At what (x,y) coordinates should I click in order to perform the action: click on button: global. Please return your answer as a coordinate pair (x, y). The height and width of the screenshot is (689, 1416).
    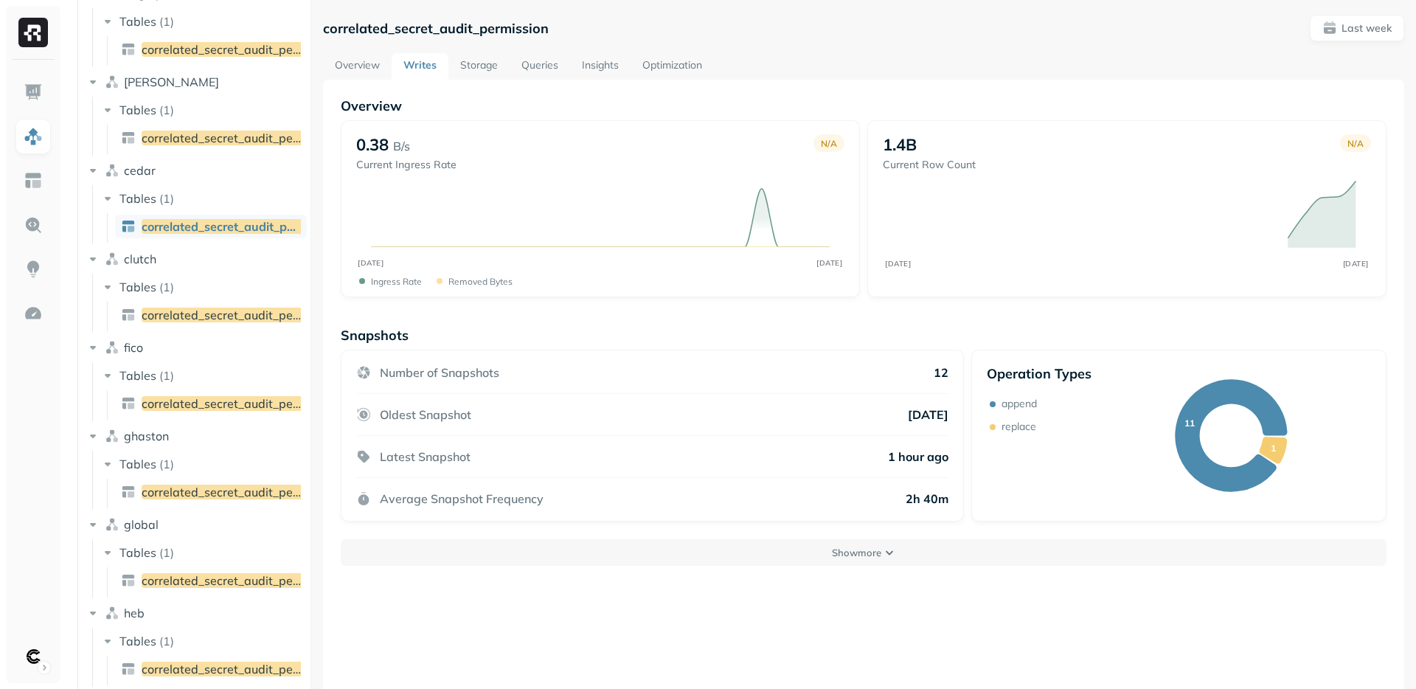
    Looking at the image, I should click on (195, 524).